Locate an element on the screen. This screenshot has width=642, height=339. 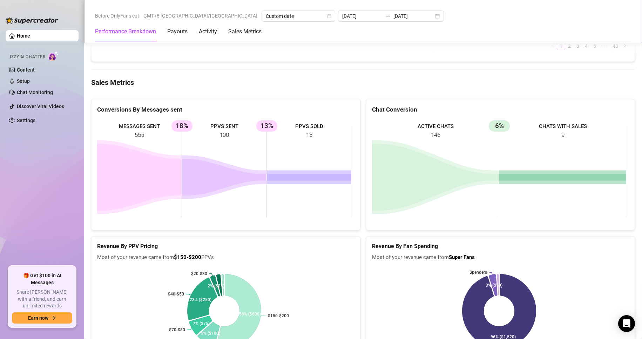
div: Activity is located at coordinates (208, 32).